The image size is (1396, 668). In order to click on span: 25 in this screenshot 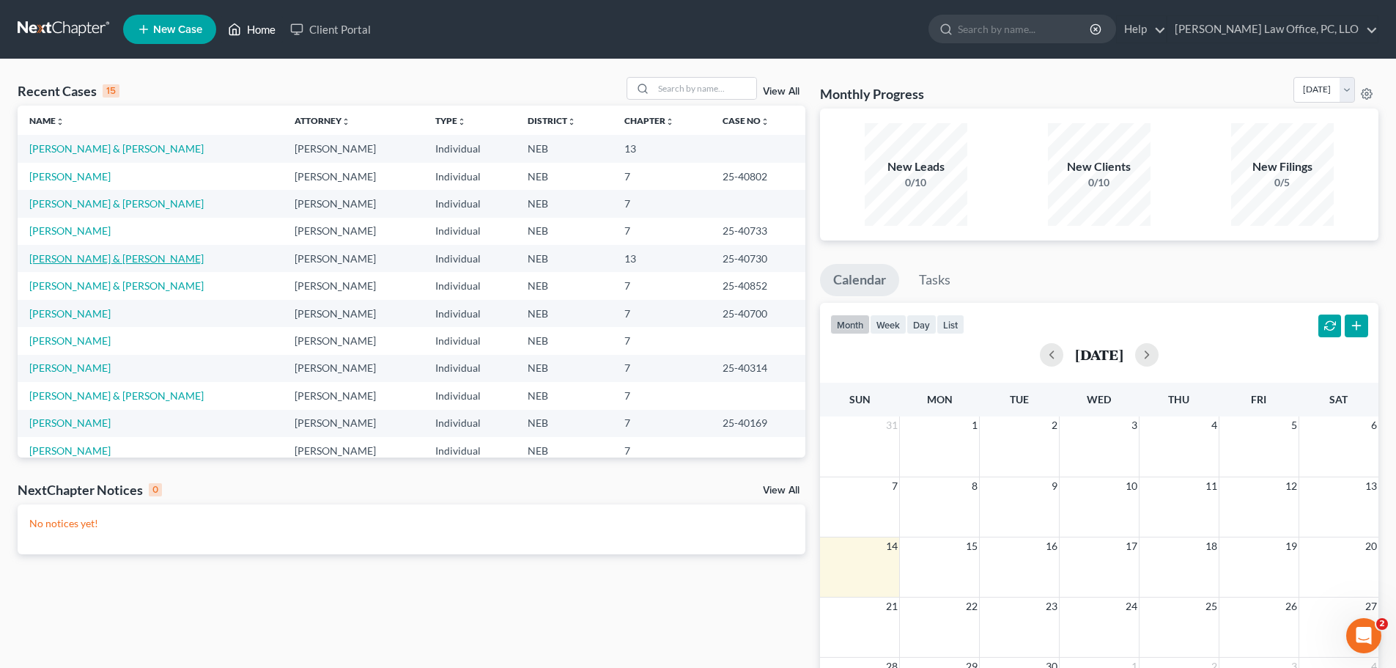, I will do `click(1212, 606)`.